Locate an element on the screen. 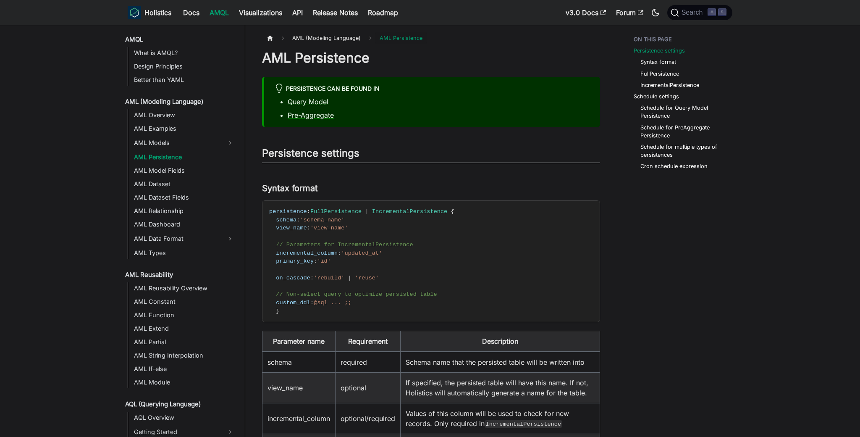  td: Schema name that the persisted table will be written into is located at coordinates (500, 362).